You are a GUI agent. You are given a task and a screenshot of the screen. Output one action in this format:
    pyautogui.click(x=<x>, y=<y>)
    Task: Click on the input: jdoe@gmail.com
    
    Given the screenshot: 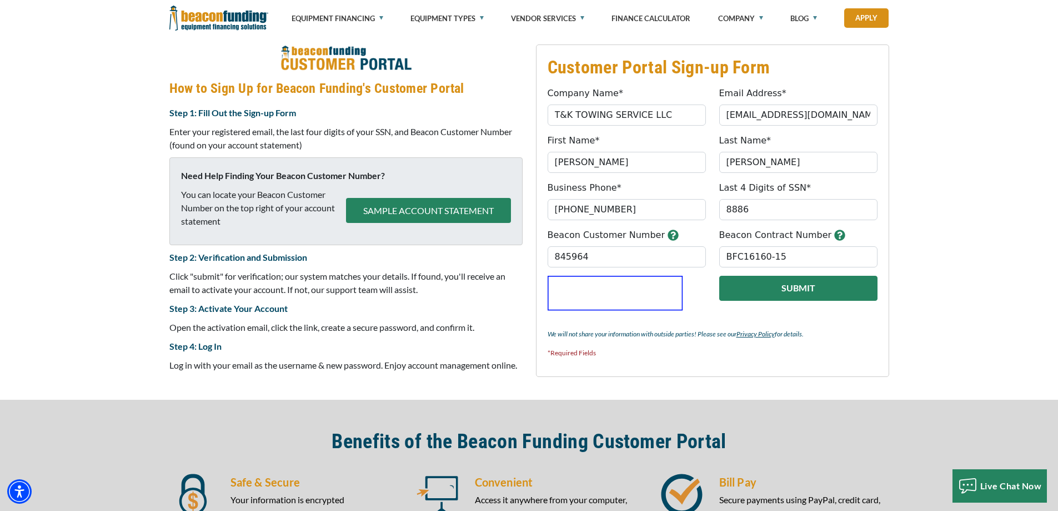 What is the action you would take?
    pyautogui.click(x=798, y=115)
    